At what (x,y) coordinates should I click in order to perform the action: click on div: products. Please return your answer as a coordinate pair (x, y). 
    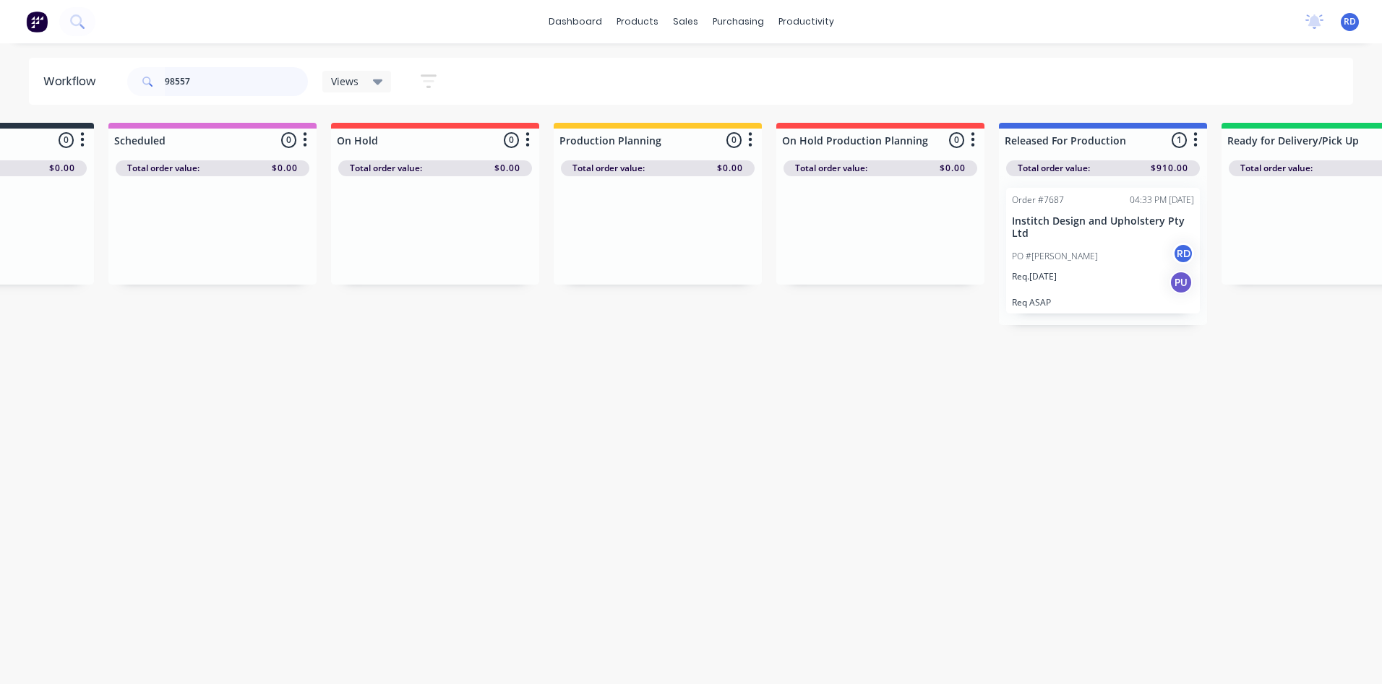
    Looking at the image, I should click on (637, 22).